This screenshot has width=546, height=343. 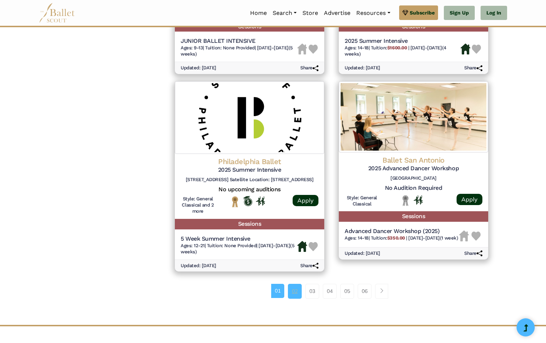 I want to click on h5: 5 Week Summer Intensive, so click(x=239, y=239).